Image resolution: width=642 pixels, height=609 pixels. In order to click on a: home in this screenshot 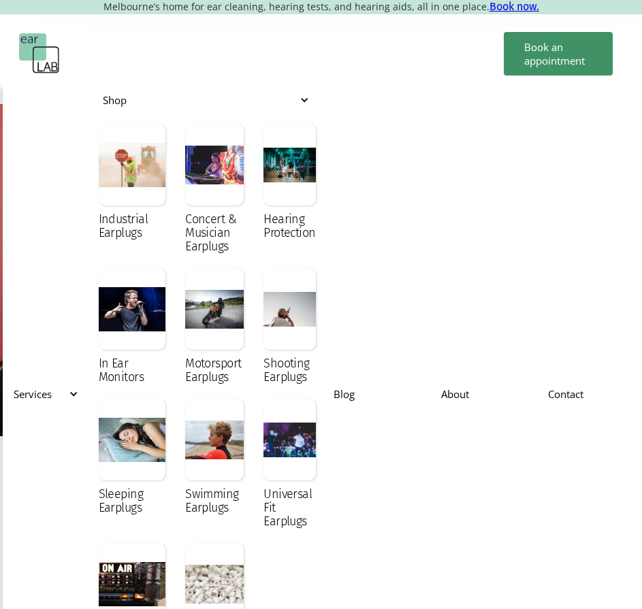, I will do `click(39, 54)`.